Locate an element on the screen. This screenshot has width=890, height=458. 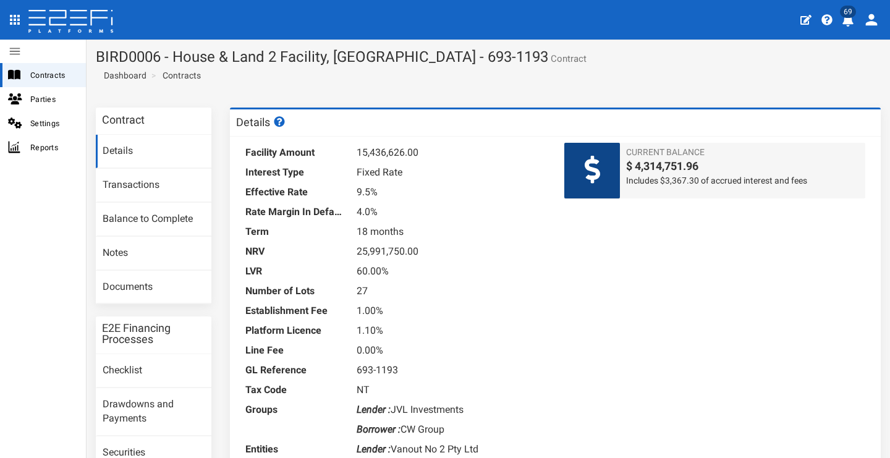
h3: E2E Financing Processes is located at coordinates (153, 334).